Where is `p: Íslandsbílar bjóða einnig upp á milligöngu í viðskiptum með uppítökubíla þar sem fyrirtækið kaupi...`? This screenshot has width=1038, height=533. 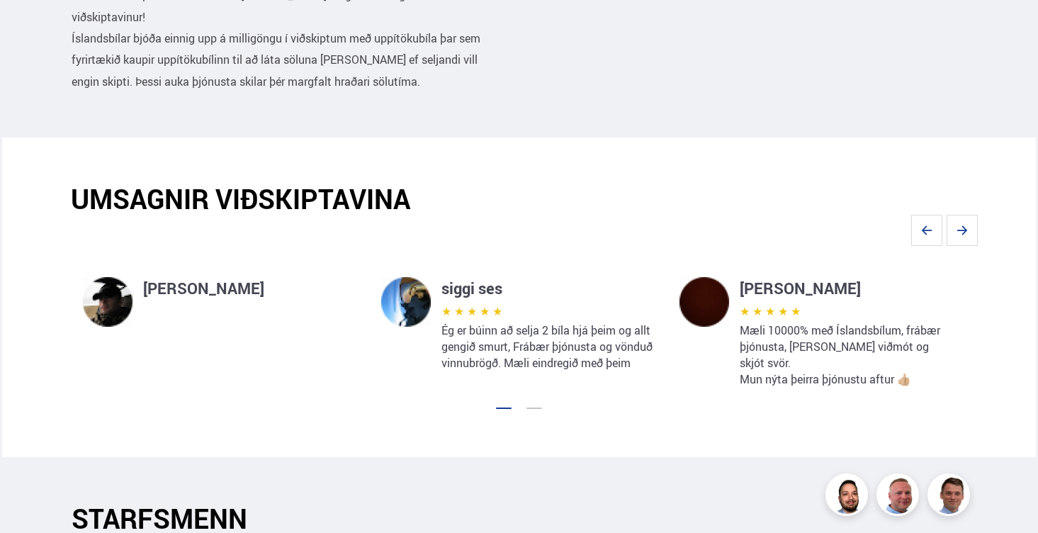
p: Íslandsbílar bjóða einnig upp á milligöngu í viðskiptum með uppítökubíla þar sem fyrirtækið kaupi... is located at coordinates (285, 60).